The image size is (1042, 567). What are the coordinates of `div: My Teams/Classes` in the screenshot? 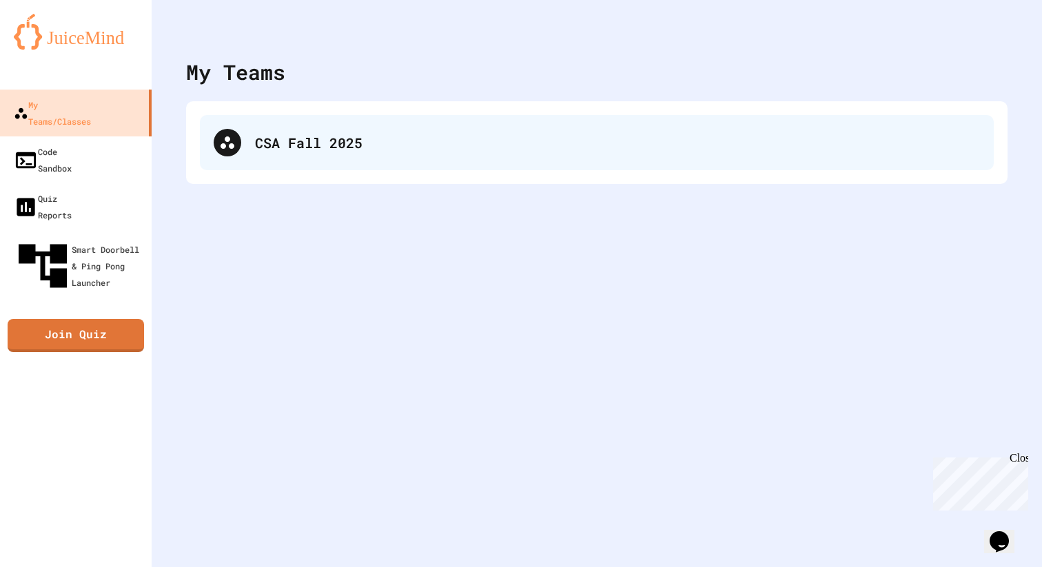 It's located at (52, 113).